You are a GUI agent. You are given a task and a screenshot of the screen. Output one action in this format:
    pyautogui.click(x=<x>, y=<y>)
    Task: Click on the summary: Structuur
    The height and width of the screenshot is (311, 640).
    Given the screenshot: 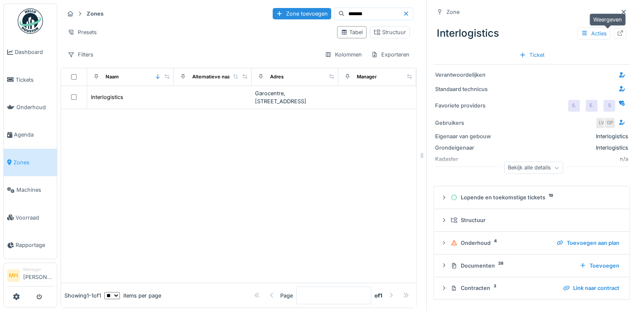 What is the action you would take?
    pyautogui.click(x=531, y=220)
    